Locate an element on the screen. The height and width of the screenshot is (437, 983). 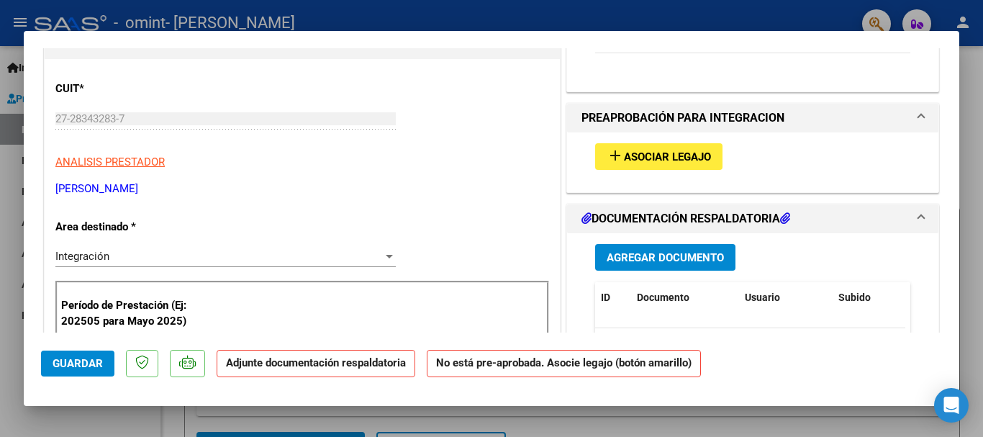
h1: DOCUMENTACIÓN RESPALDATORIA is located at coordinates (686, 219).